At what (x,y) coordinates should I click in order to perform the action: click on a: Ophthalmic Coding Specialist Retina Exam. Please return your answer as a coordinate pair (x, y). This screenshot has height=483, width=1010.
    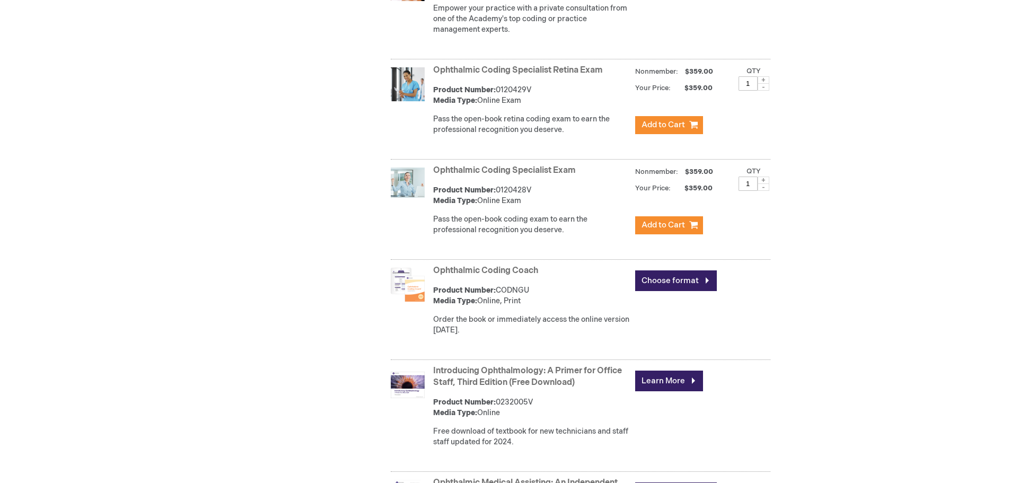
    Looking at the image, I should click on (518, 70).